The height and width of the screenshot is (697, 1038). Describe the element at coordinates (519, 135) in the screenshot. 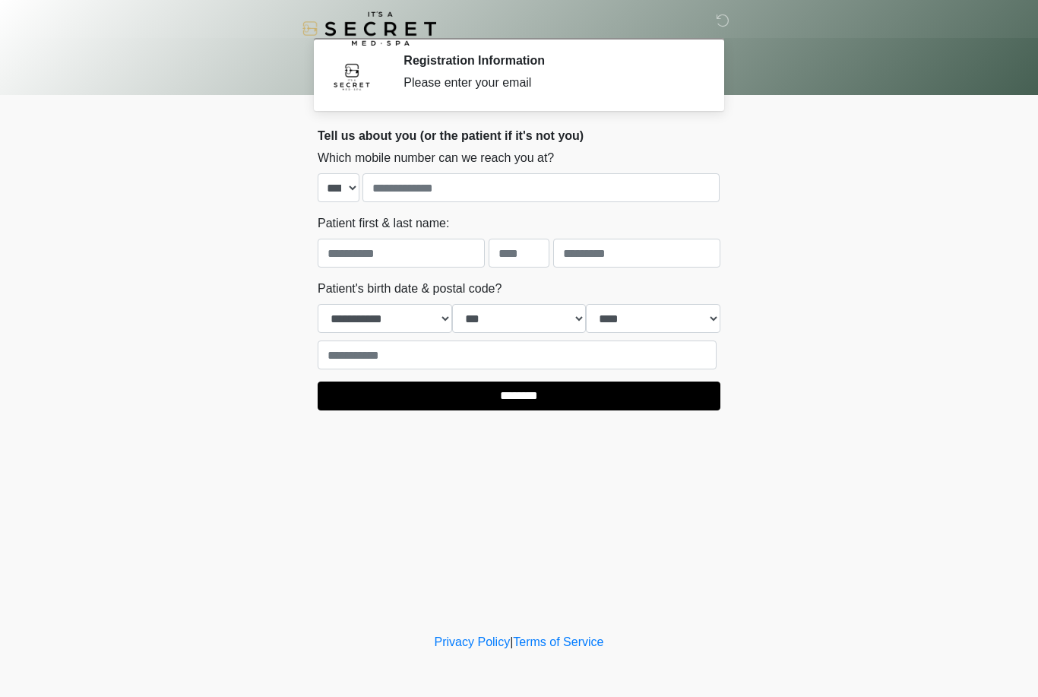

I see `h2: Tell us about you (or the patient if it's not you)` at that location.